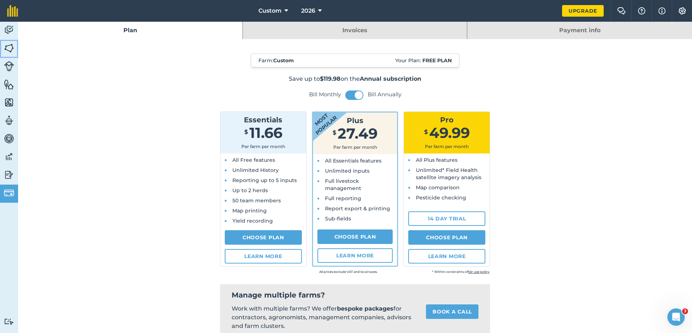 Image resolution: width=692 pixels, height=333 pixels. I want to click on a: Upgrade, so click(583, 11).